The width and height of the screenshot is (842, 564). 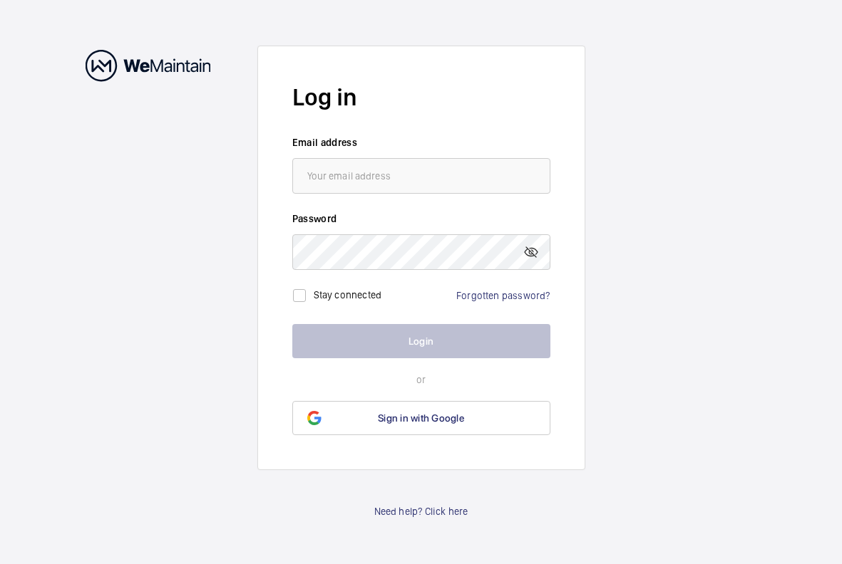 I want to click on label: Password, so click(x=421, y=219).